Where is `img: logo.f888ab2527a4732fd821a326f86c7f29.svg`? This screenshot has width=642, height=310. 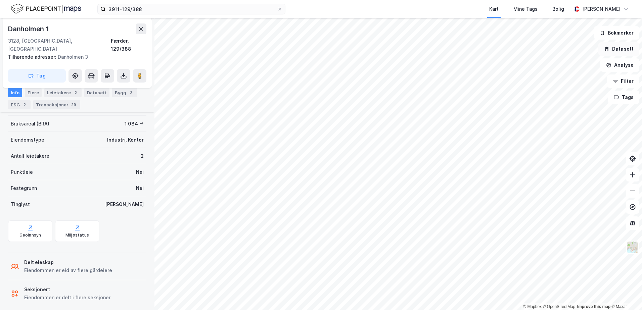 img: logo.f888ab2527a4732fd821a326f86c7f29.svg is located at coordinates (46, 9).